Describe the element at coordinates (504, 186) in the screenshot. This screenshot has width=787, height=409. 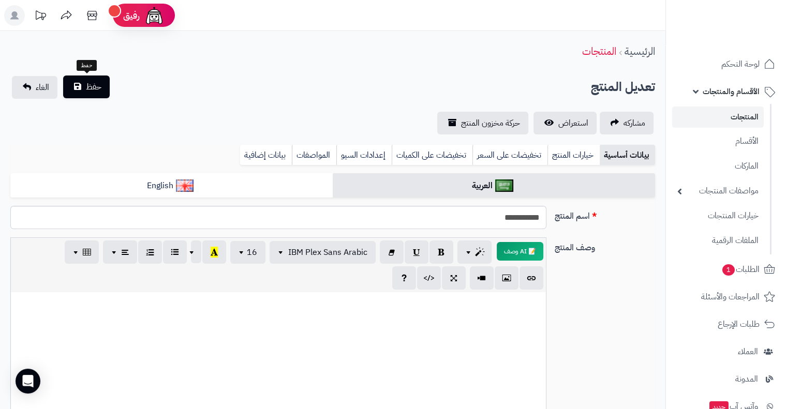
I see `img: العربية` at that location.